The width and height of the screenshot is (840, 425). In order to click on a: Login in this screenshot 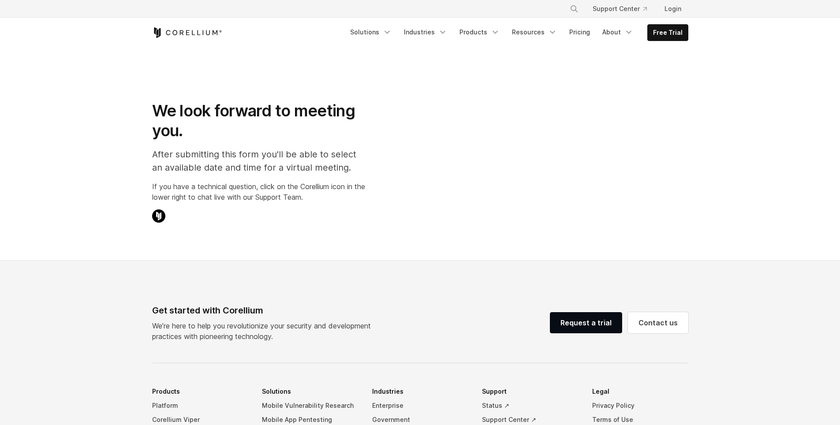, I will do `click(673, 9)`.